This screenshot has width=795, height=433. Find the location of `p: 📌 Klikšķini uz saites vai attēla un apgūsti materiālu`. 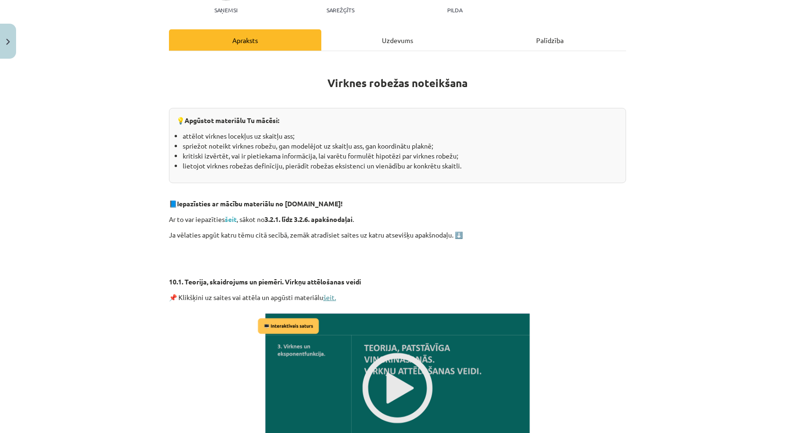

p: 📌 Klikšķini uz saites vai attēla un apgūsti materiālu is located at coordinates (397, 297).